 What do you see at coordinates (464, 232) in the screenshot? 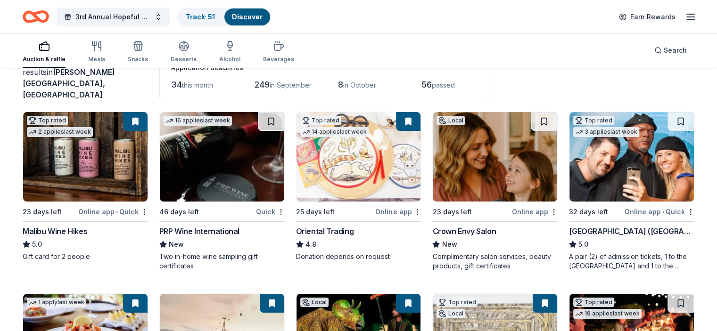
I see `div: Crown Envy Salon` at bounding box center [464, 232].